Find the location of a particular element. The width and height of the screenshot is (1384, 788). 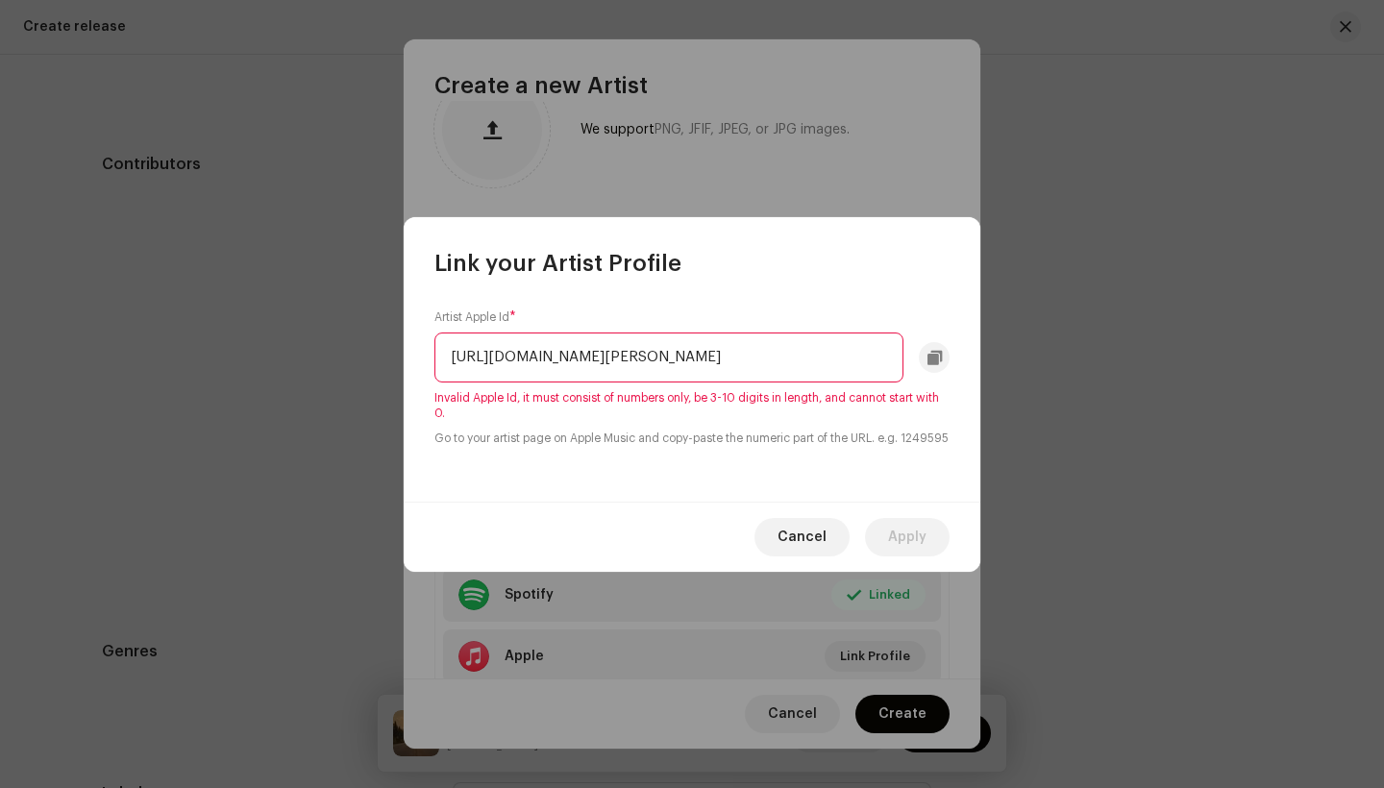

span: Apply is located at coordinates (907, 537).